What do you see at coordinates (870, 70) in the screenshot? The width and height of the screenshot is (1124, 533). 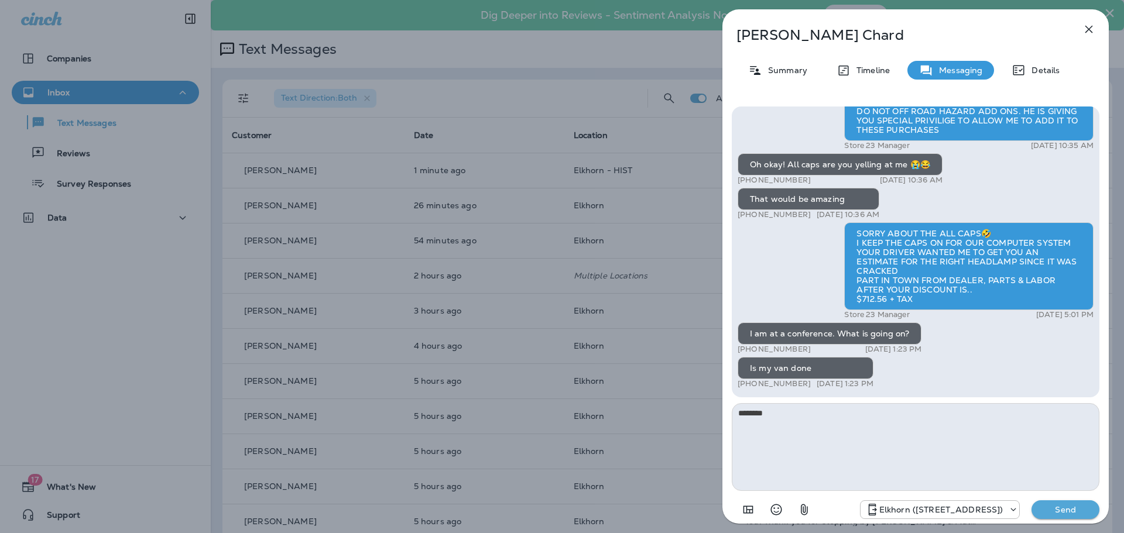 I see `p: Timeline` at bounding box center [870, 70].